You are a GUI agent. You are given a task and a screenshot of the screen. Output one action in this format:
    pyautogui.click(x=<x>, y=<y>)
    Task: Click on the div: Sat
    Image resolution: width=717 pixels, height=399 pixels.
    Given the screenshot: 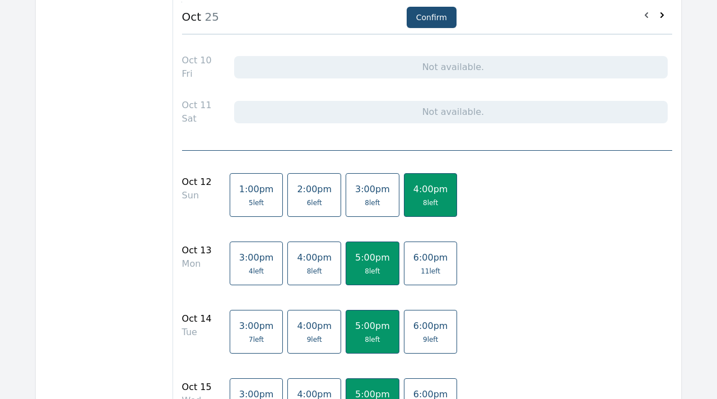 What is the action you would take?
    pyautogui.click(x=197, y=119)
    